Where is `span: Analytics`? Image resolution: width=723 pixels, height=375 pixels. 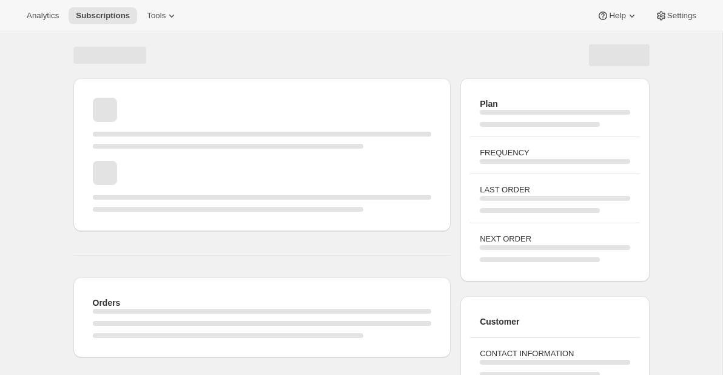
span: Analytics is located at coordinates (42, 16).